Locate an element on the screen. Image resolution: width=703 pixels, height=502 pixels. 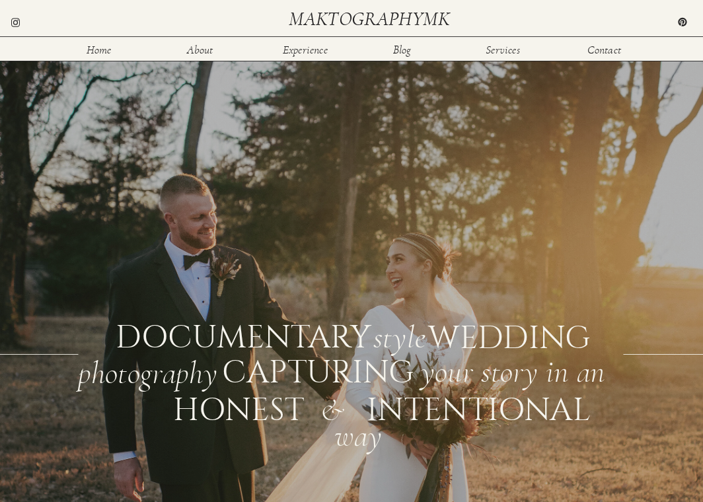
nav: Contact is located at coordinates (605, 49).